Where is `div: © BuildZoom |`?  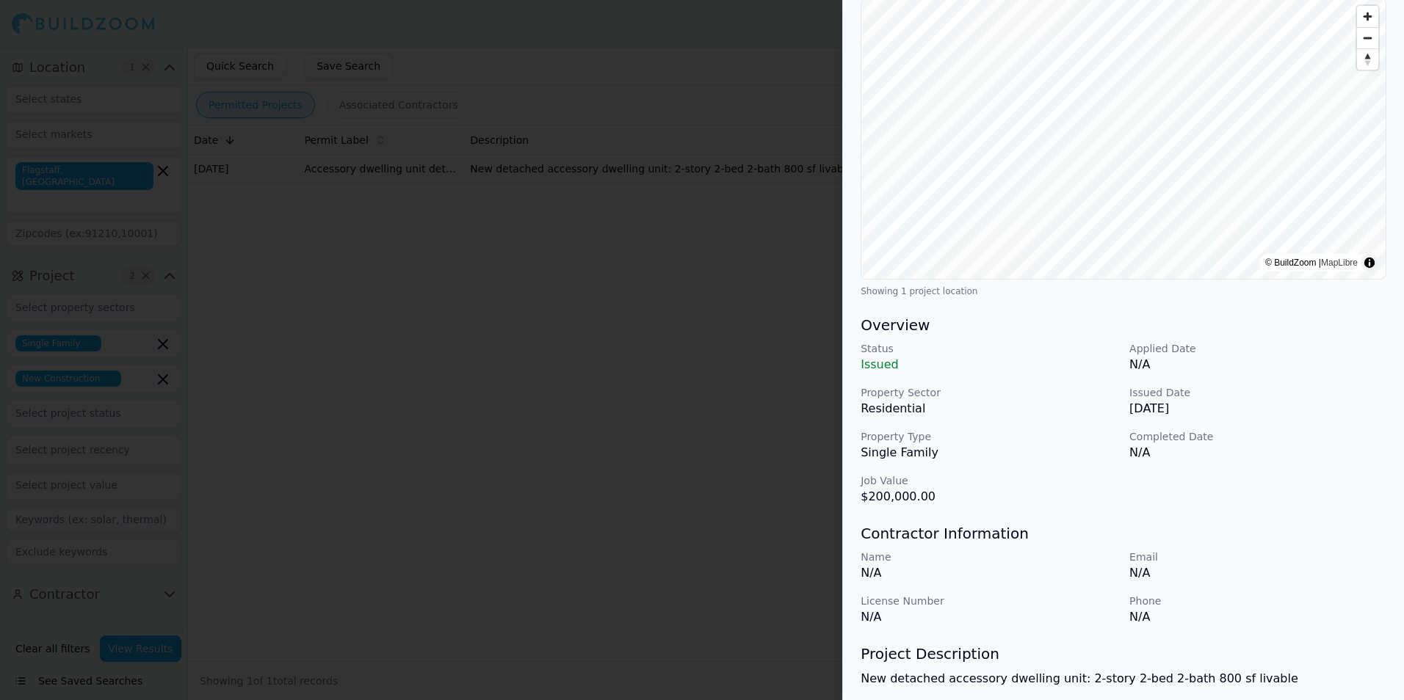
div: © BuildZoom | is located at coordinates (1311, 263).